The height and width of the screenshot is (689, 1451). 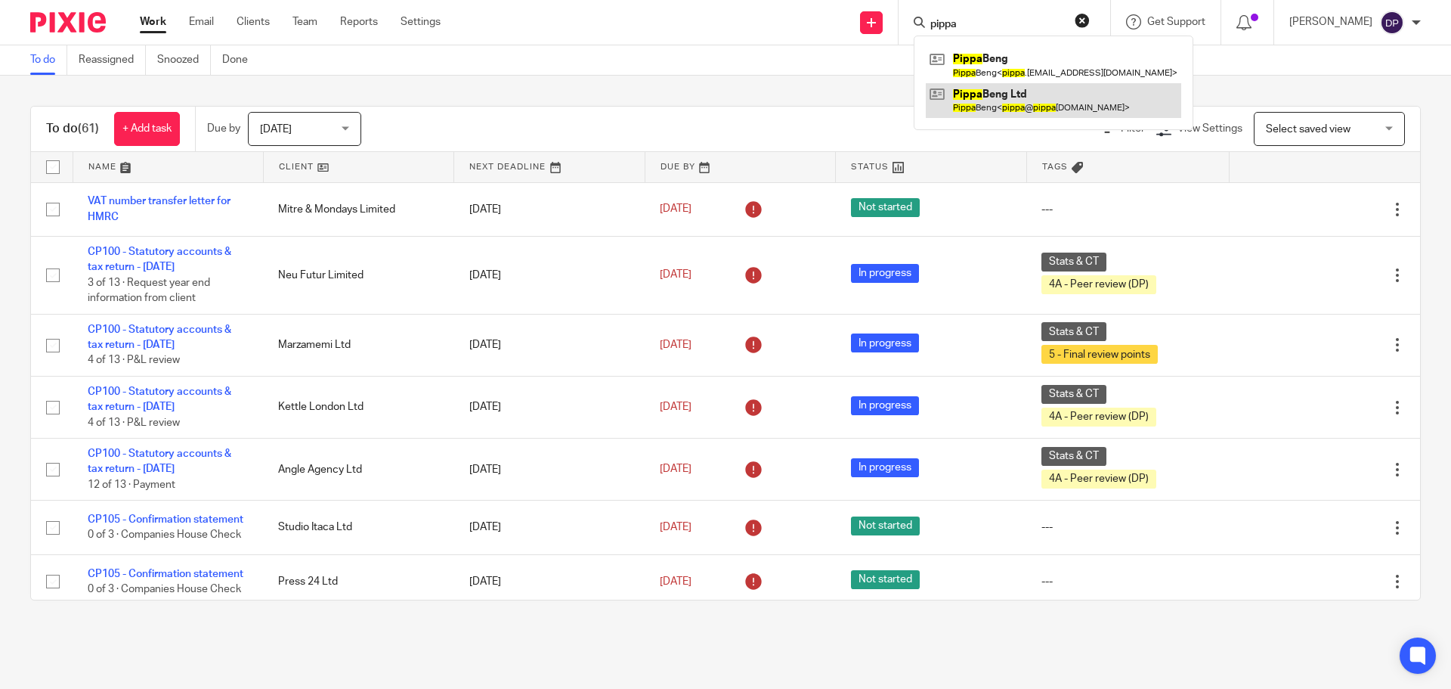 What do you see at coordinates (224, 129) in the screenshot?
I see `p: Due by` at bounding box center [224, 129].